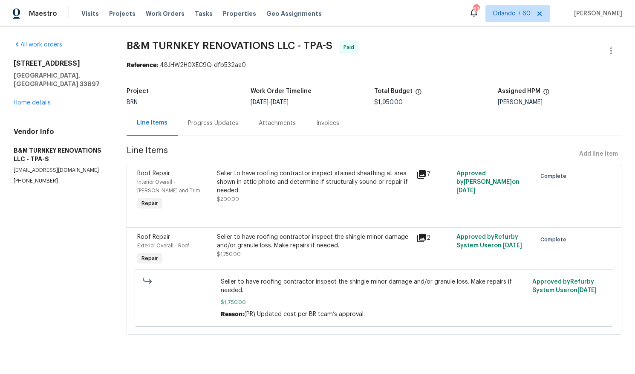 The width and height of the screenshot is (635, 374). Describe the element at coordinates (90, 14) in the screenshot. I see `span: Visits` at that location.